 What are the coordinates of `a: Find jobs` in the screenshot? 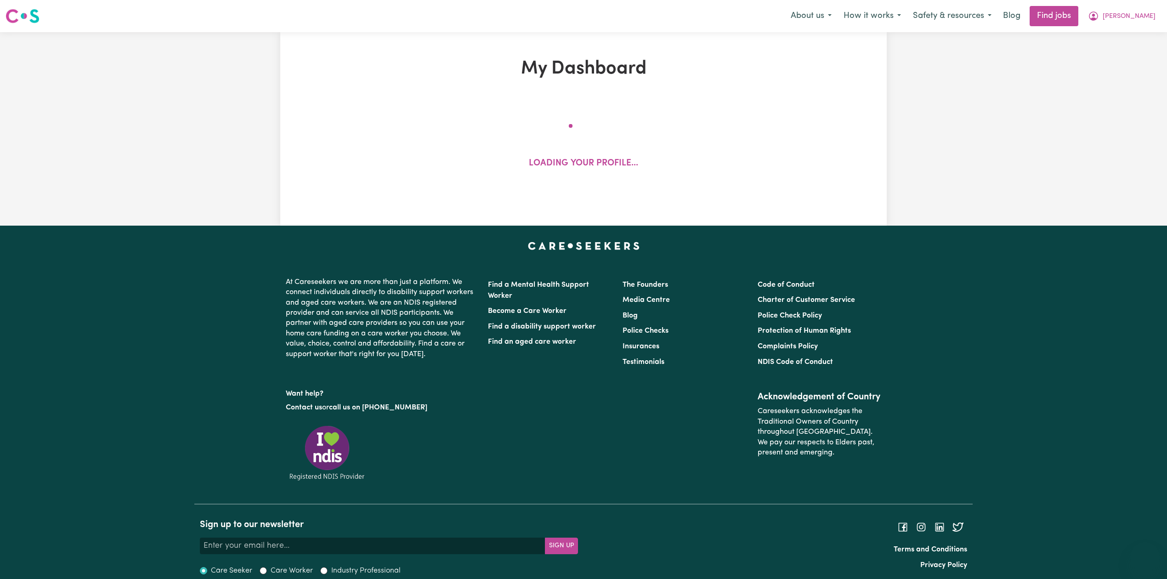 It's located at (1054, 16).